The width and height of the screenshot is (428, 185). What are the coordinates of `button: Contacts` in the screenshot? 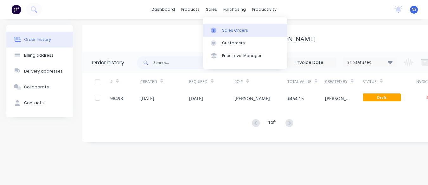 It's located at (40, 103).